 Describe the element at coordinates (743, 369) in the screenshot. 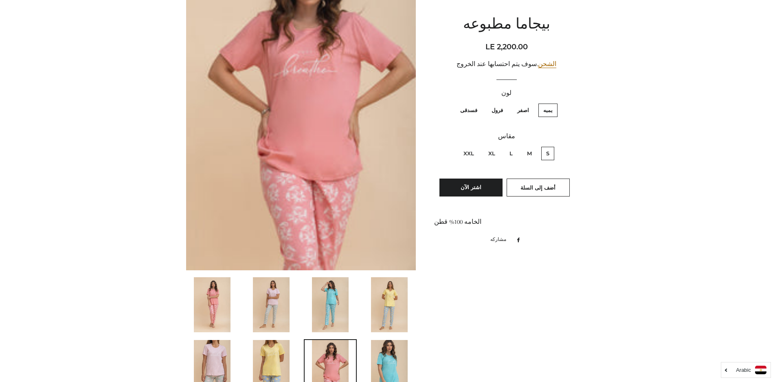

I see `i: Arabic` at that location.